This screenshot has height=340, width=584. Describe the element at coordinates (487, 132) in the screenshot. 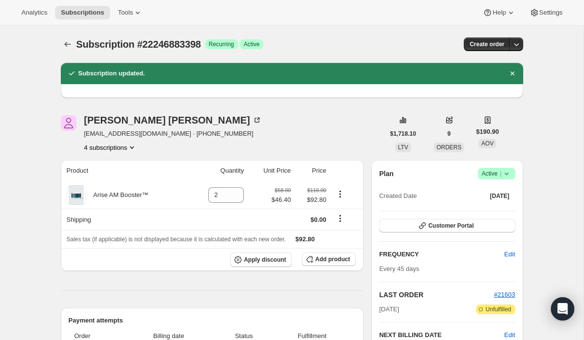

I see `span: $190.90` at that location.